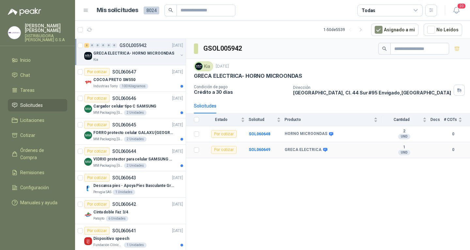 The image size is (470, 250). What do you see at coordinates (28, 135) in the screenshot?
I see `span: Cotizar` at bounding box center [28, 135].